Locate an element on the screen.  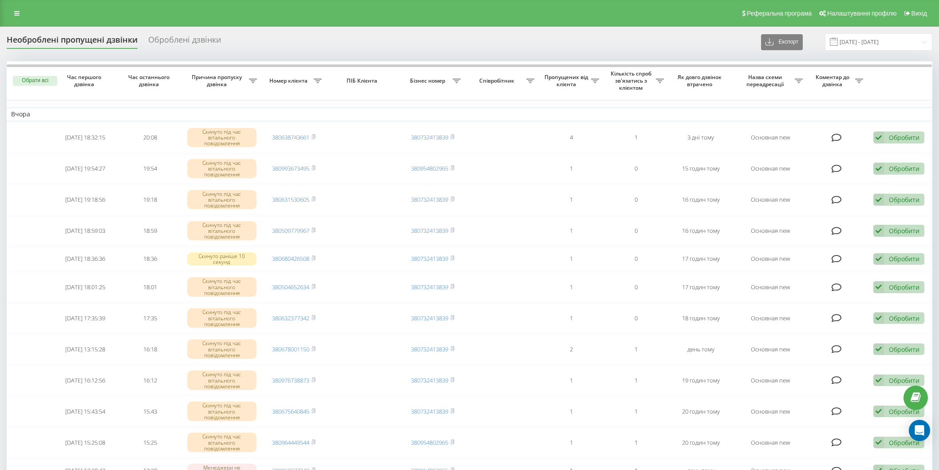
span: Кількість спроб зв'язатись з клієнтом is located at coordinates (632, 80).